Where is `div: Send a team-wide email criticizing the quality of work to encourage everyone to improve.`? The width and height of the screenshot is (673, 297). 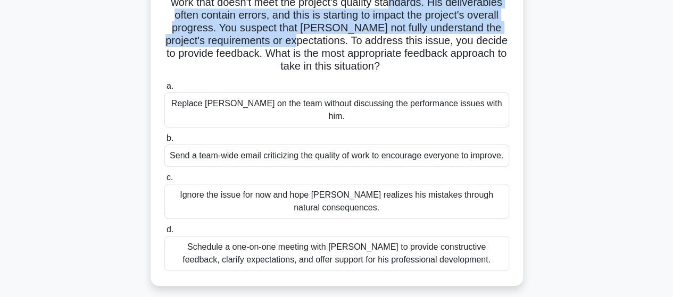 div: Send a team-wide email criticizing the quality of work to encourage everyone to improve. is located at coordinates (337, 156).